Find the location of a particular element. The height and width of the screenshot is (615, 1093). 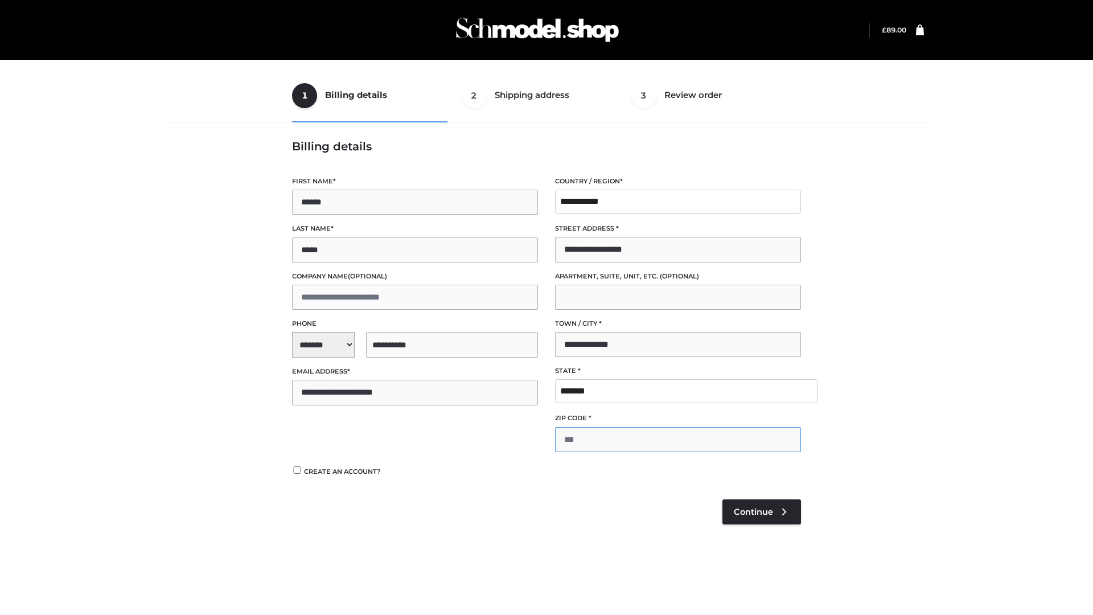

a: Schmodel Admin 964 is located at coordinates (537, 30).